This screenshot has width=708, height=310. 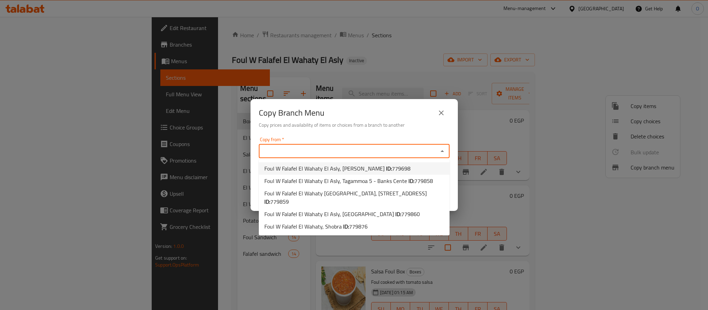 I want to click on span: 779876, so click(x=358, y=227).